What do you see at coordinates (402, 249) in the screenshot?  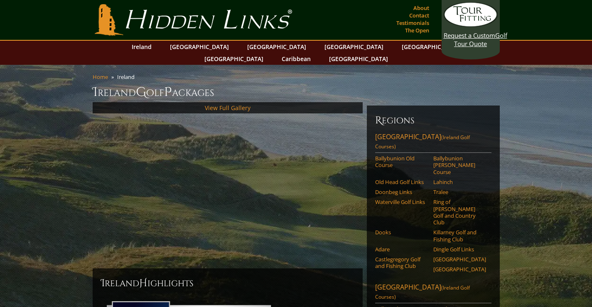 I see `a: Adare` at bounding box center [402, 249].